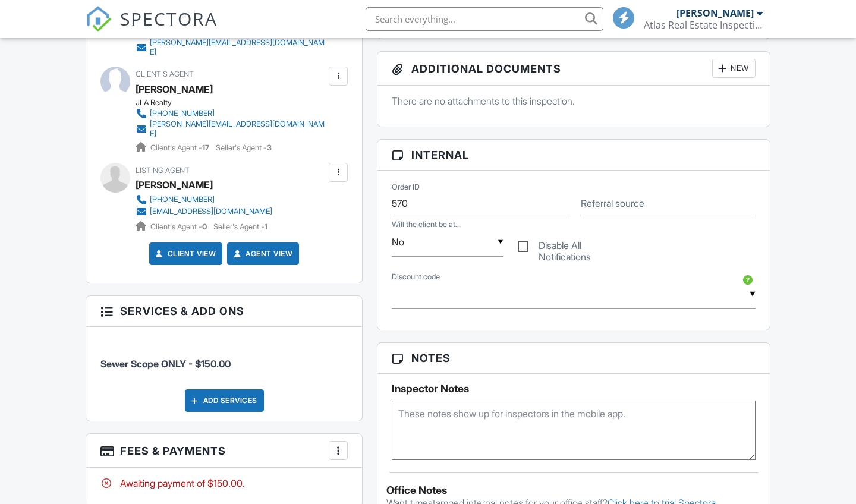 This screenshot has width=856, height=504. Describe the element at coordinates (224, 311) in the screenshot. I see `h3: Services & Add ons` at that location.